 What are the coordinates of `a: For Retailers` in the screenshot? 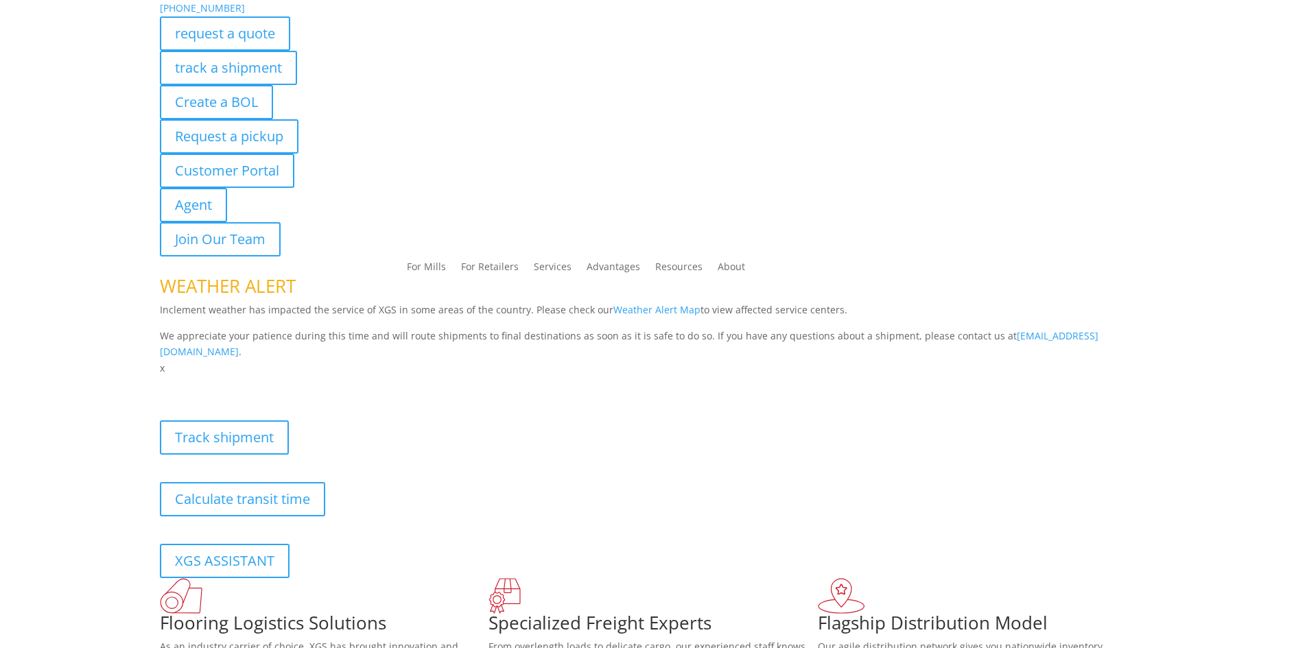 It's located at (490, 270).